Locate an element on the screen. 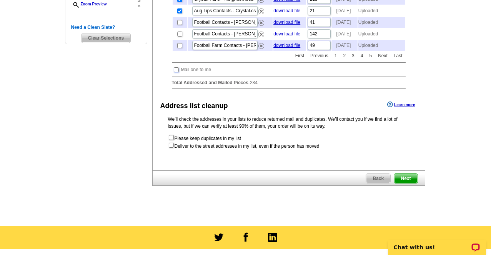 This screenshot has width=491, height=255. a: 5 is located at coordinates (370, 56).